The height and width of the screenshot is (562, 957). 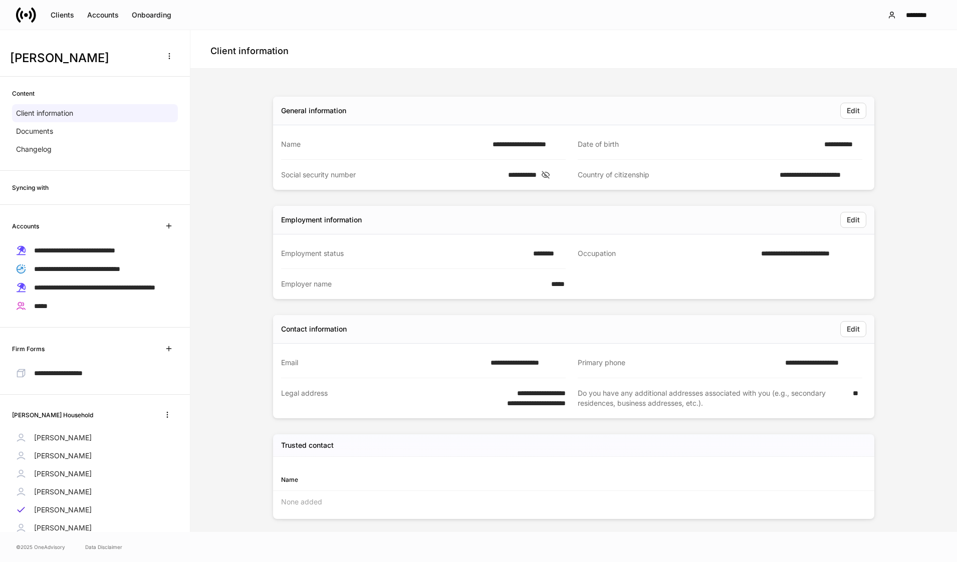 What do you see at coordinates (413, 284) in the screenshot?
I see `div: Employer name` at bounding box center [413, 284].